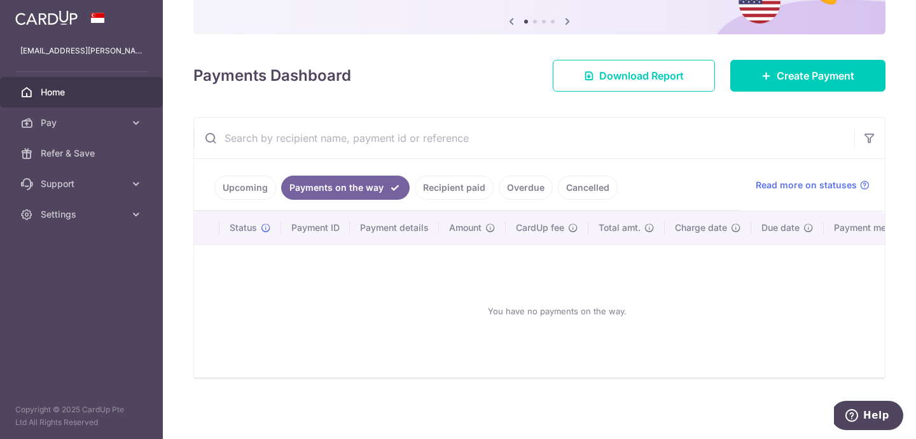 The height and width of the screenshot is (439, 916). Describe the element at coordinates (633, 76) in the screenshot. I see `a: Download Report` at that location.